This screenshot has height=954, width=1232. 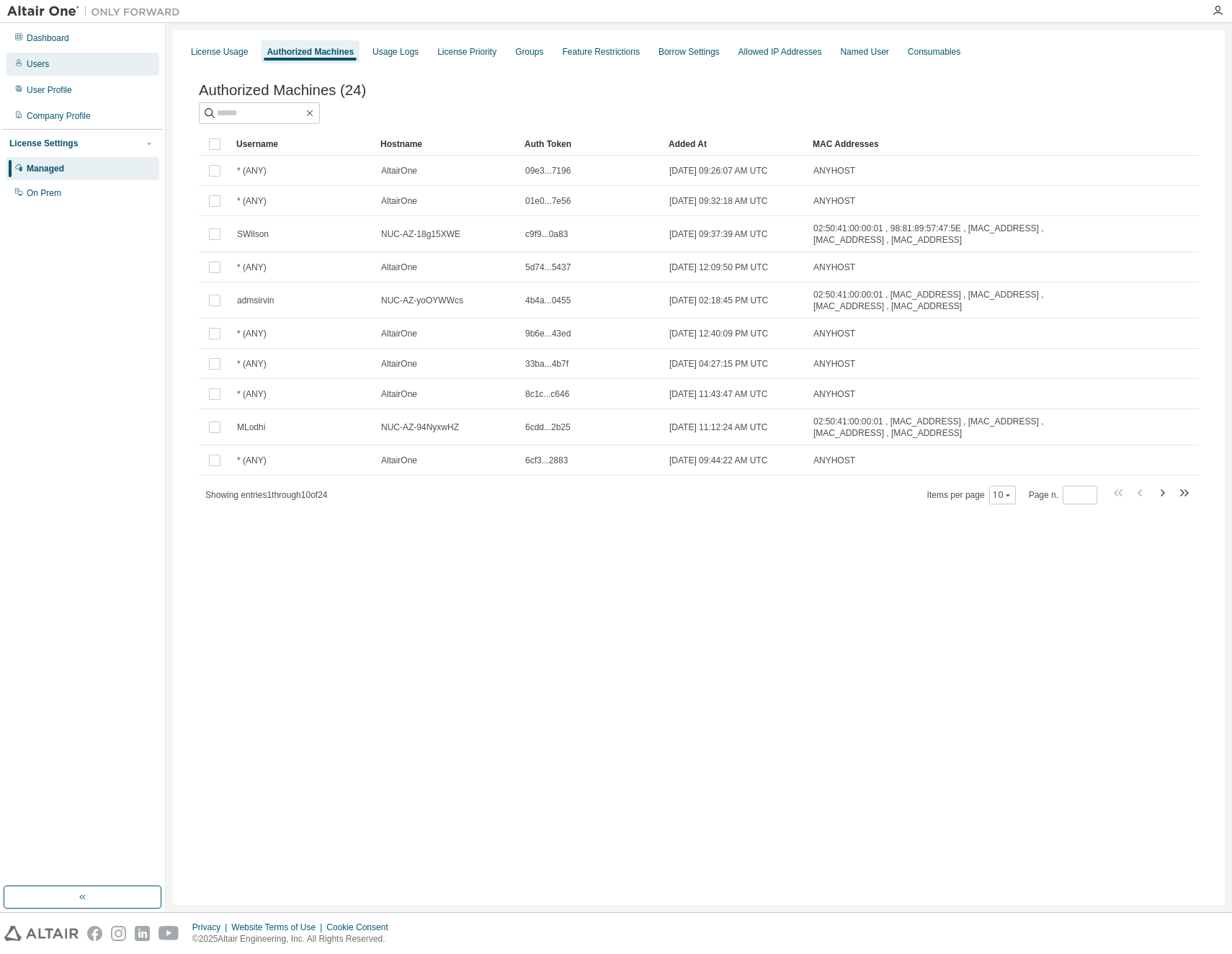 I want to click on div: On Prem, so click(x=44, y=193).